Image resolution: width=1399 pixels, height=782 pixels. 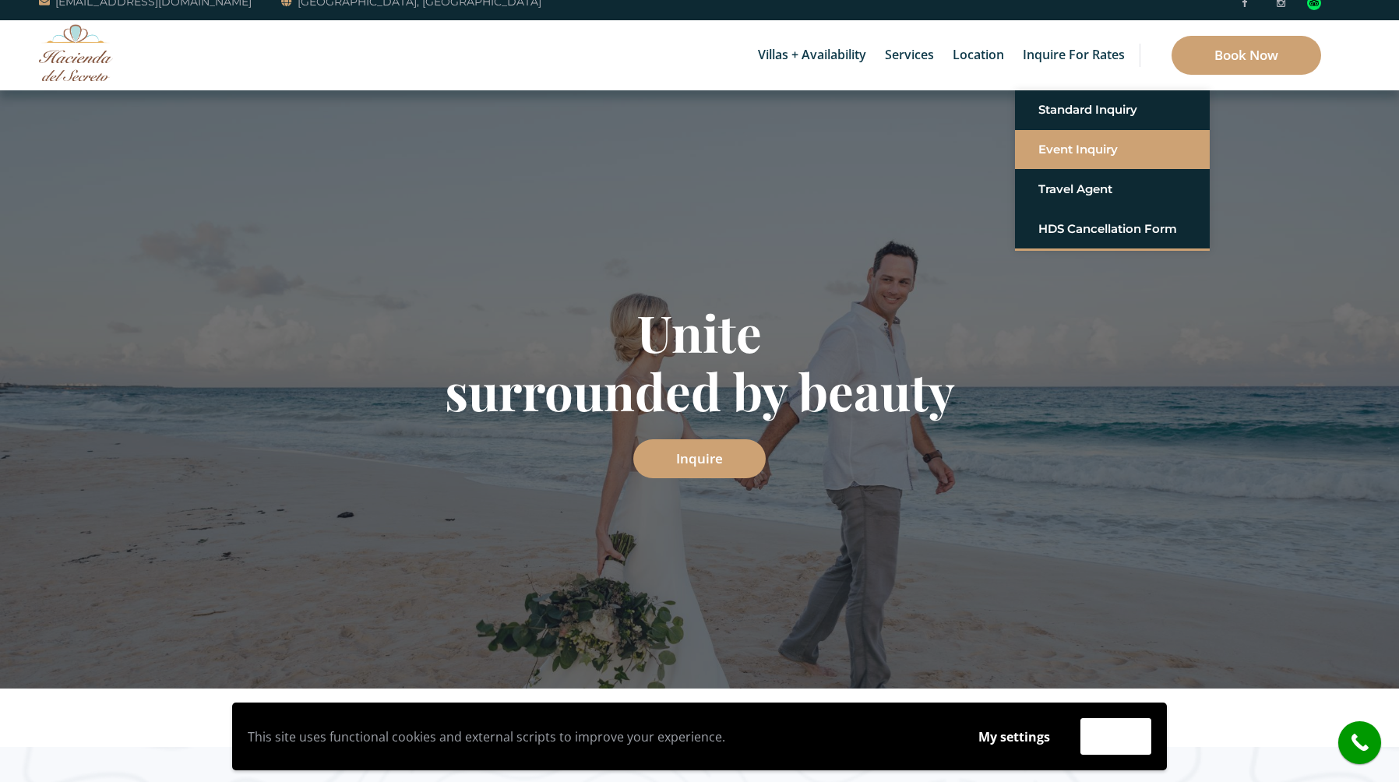 I want to click on a: Event Inquiry, so click(x=1113, y=150).